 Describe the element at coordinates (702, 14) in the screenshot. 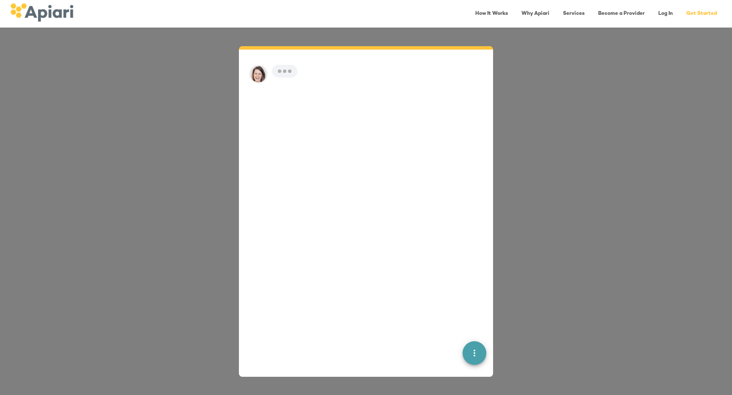

I see `a: Get Started` at that location.